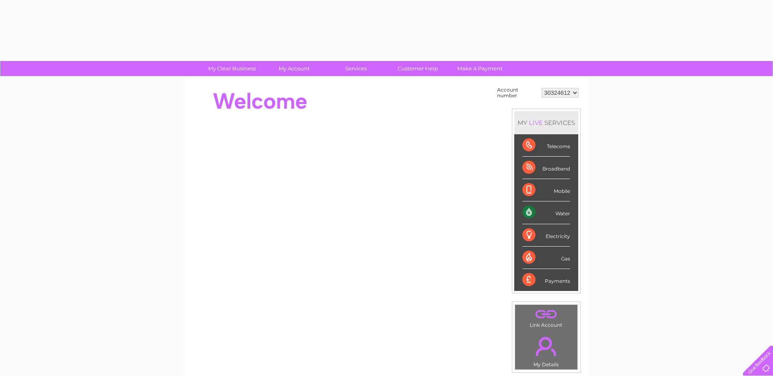 This screenshot has width=773, height=376. I want to click on div: Telecoms, so click(546, 145).